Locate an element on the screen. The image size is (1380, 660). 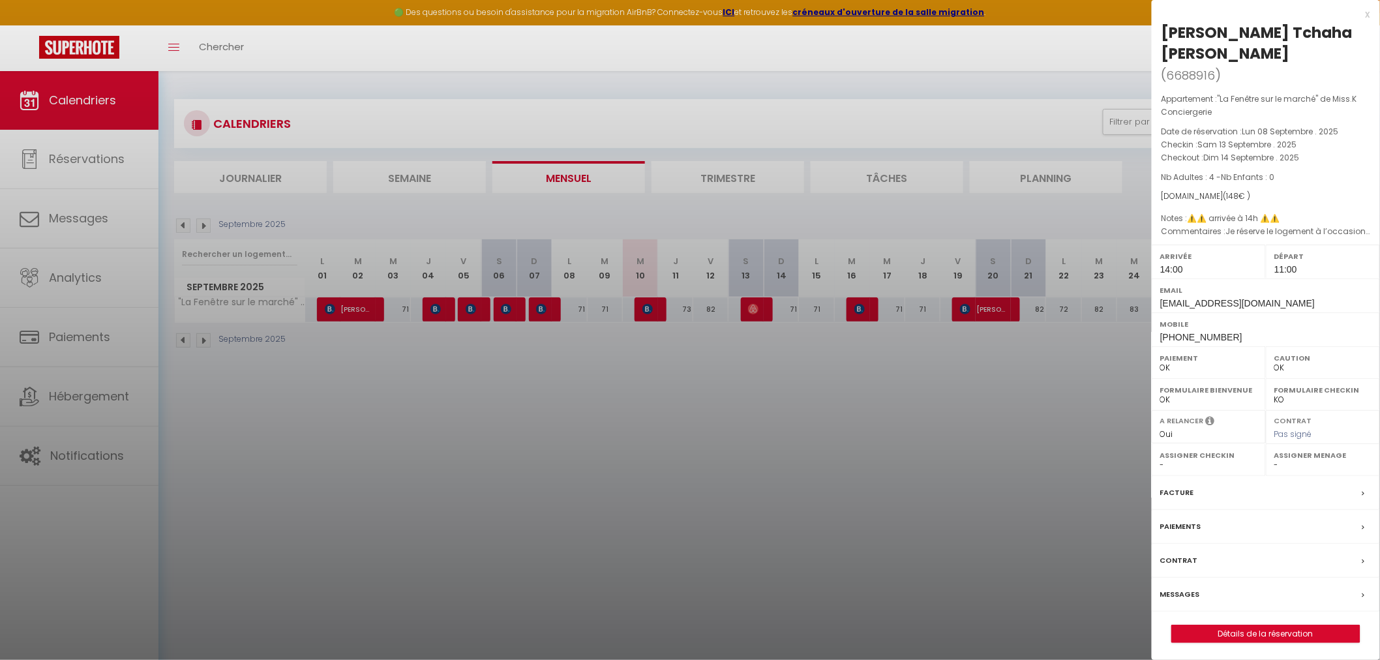
label: Formulaire Bienvenue is located at coordinates (1208, 390).